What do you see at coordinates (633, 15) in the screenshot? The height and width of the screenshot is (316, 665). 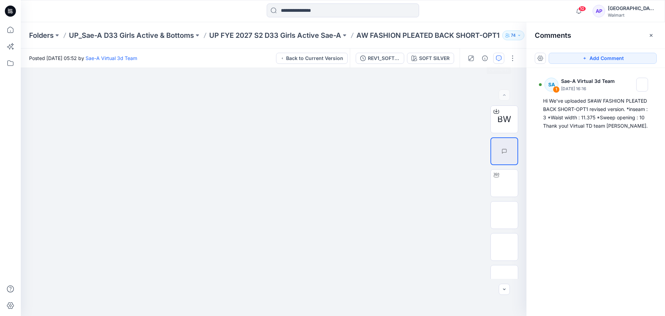 I see `div: Walmart` at bounding box center [633, 15].